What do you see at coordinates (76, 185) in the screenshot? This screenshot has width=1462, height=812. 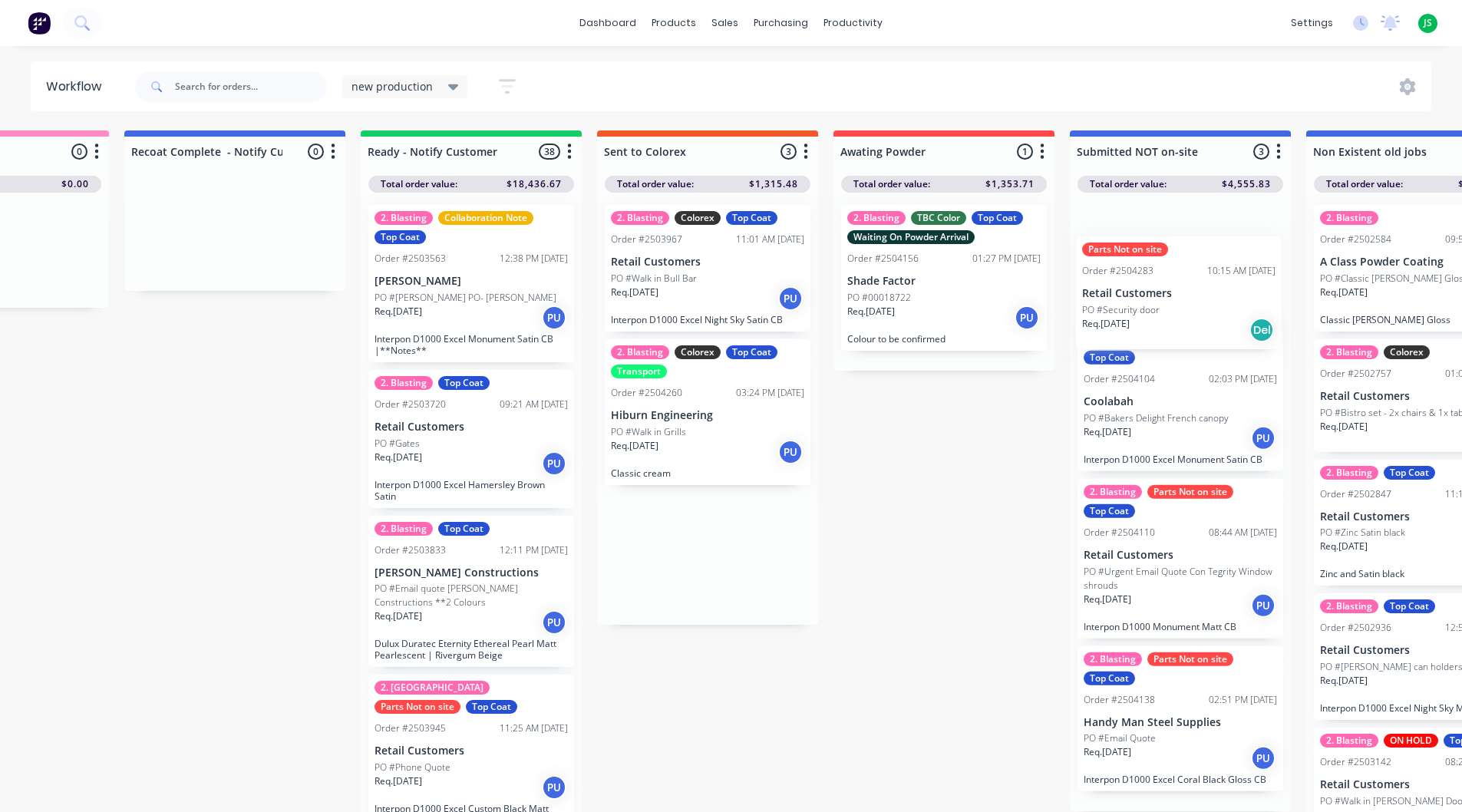 I see `span: $0.00` at bounding box center [76, 185].